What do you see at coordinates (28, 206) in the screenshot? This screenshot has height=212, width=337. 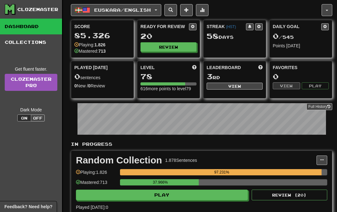 I see `span: Open feedback widget` at bounding box center [28, 206].